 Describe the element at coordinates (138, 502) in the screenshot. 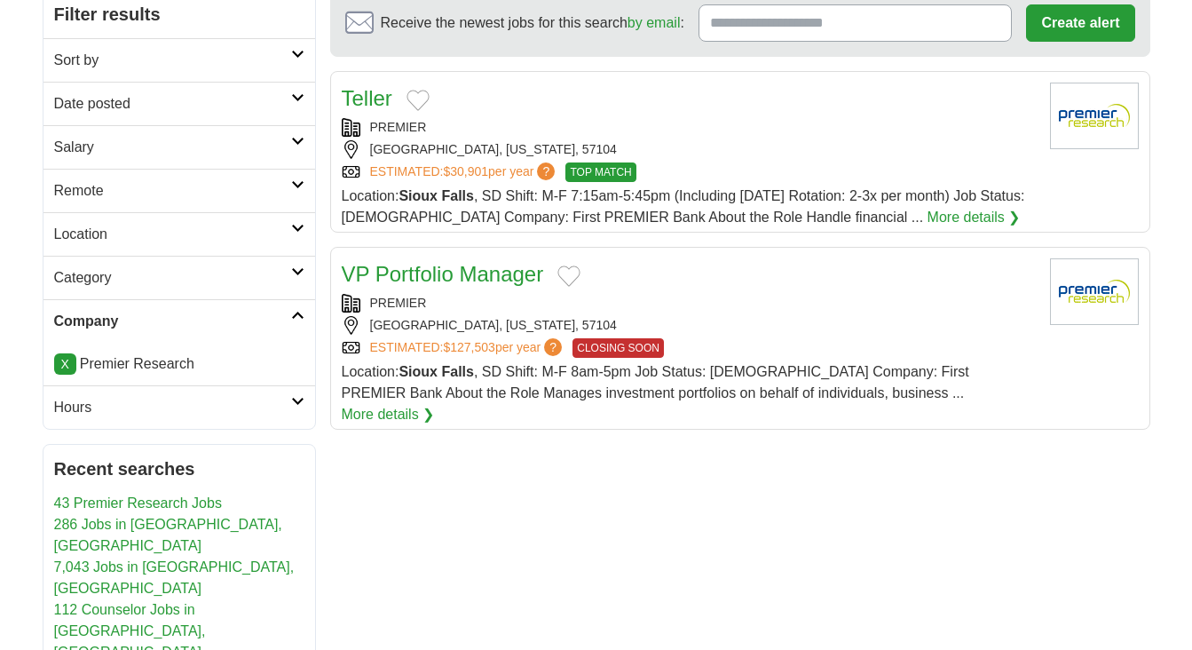

I see `a: 43 Premier Research Jobs` at that location.